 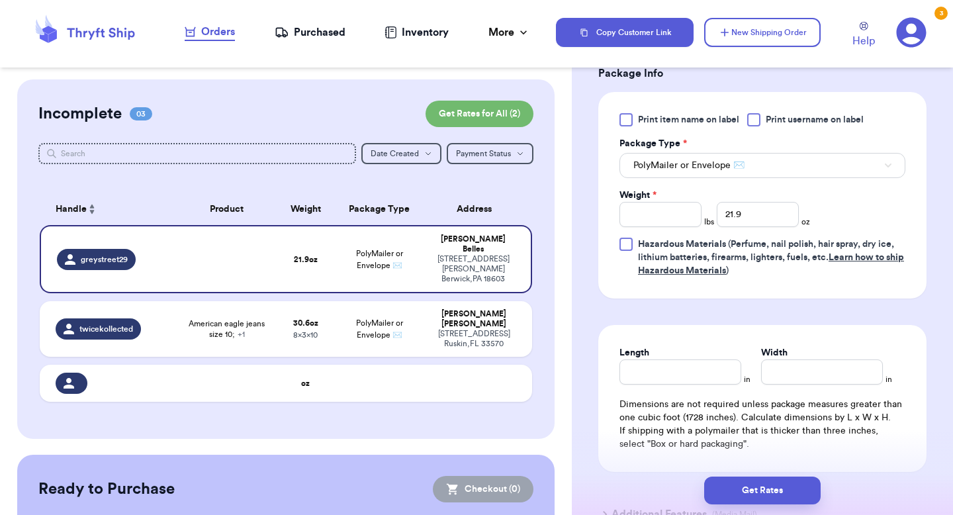 What do you see at coordinates (92, 209) in the screenshot?
I see `button: Sort ascending` at bounding box center [92, 209].